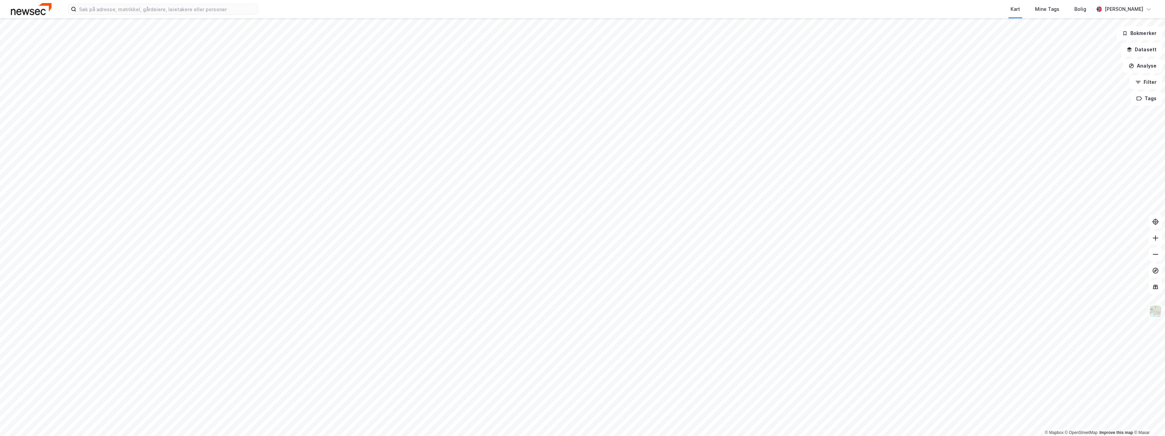 The image size is (1165, 436). I want to click on div: Kart, so click(1016, 9).